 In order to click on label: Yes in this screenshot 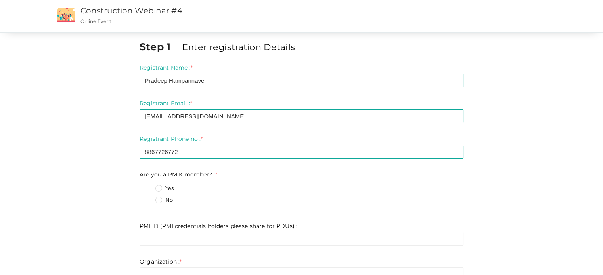, I will do `click(164, 189)`.